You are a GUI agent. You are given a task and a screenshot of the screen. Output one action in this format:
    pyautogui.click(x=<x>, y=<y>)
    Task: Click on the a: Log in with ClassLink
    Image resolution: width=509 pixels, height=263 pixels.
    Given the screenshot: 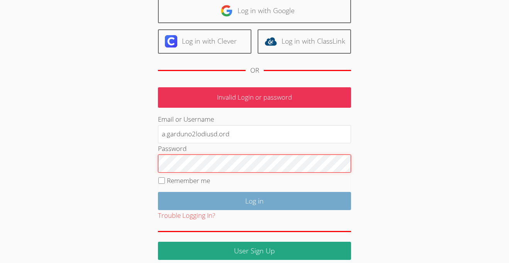 What is the action you would take?
    pyautogui.click(x=304, y=41)
    